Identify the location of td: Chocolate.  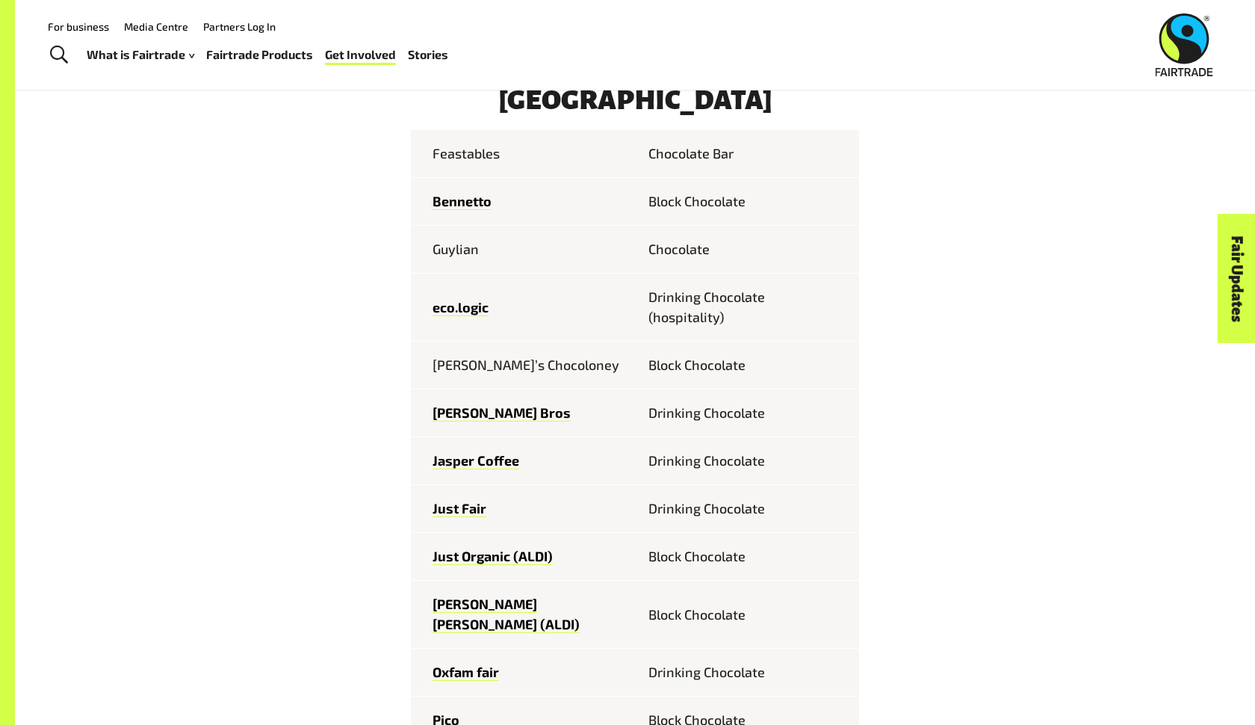
(747, 250).